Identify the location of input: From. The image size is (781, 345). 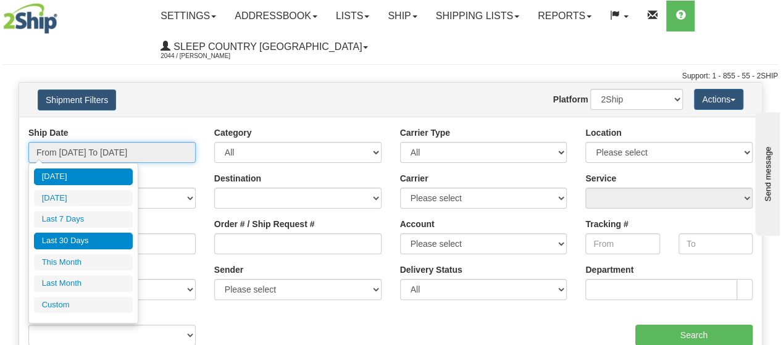
(622, 244).